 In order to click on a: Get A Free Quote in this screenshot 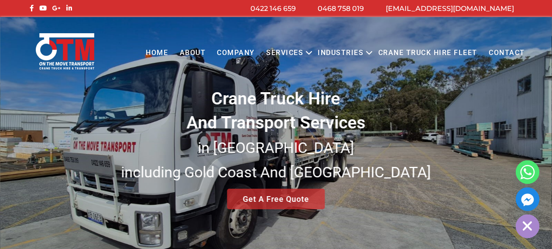, I will do `click(276, 199)`.